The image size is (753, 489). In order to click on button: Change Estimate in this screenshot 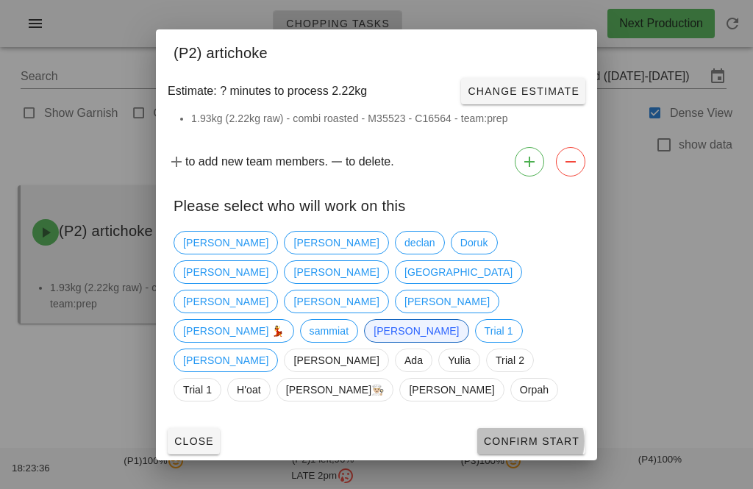, I will do `click(523, 91)`.